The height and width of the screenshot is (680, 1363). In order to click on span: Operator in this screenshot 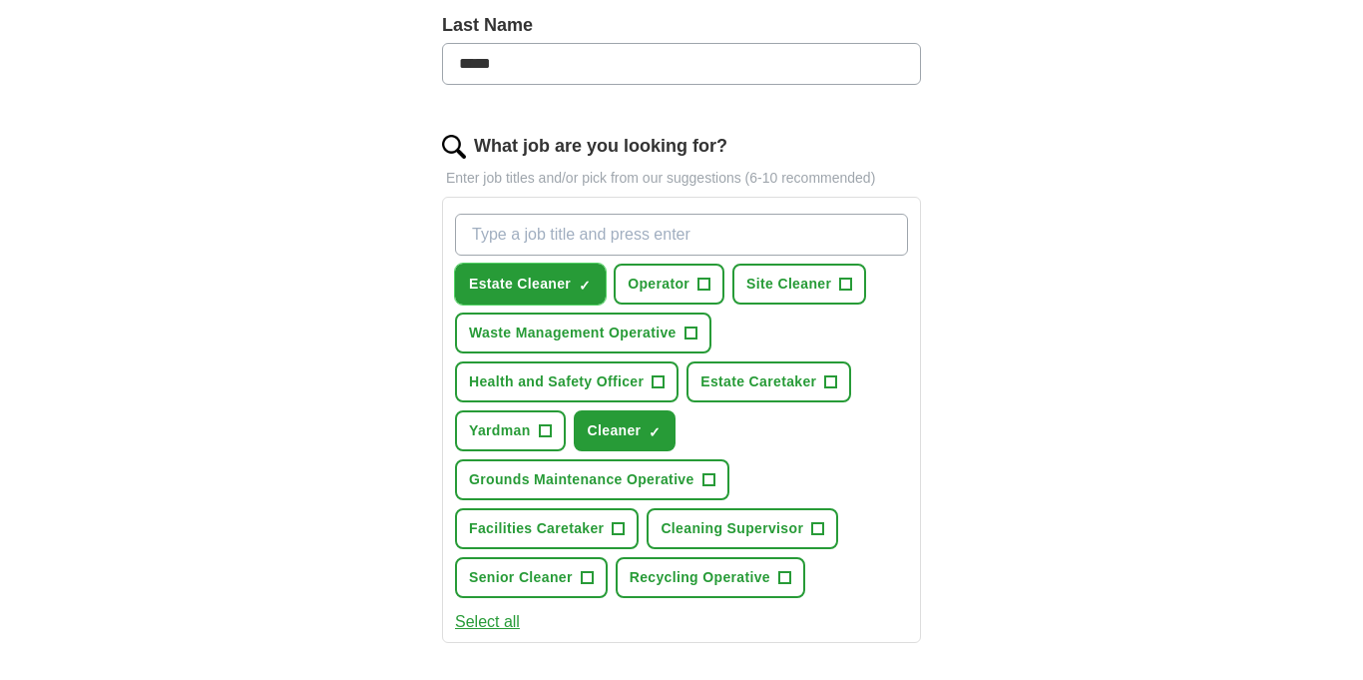, I will do `click(659, 283)`.